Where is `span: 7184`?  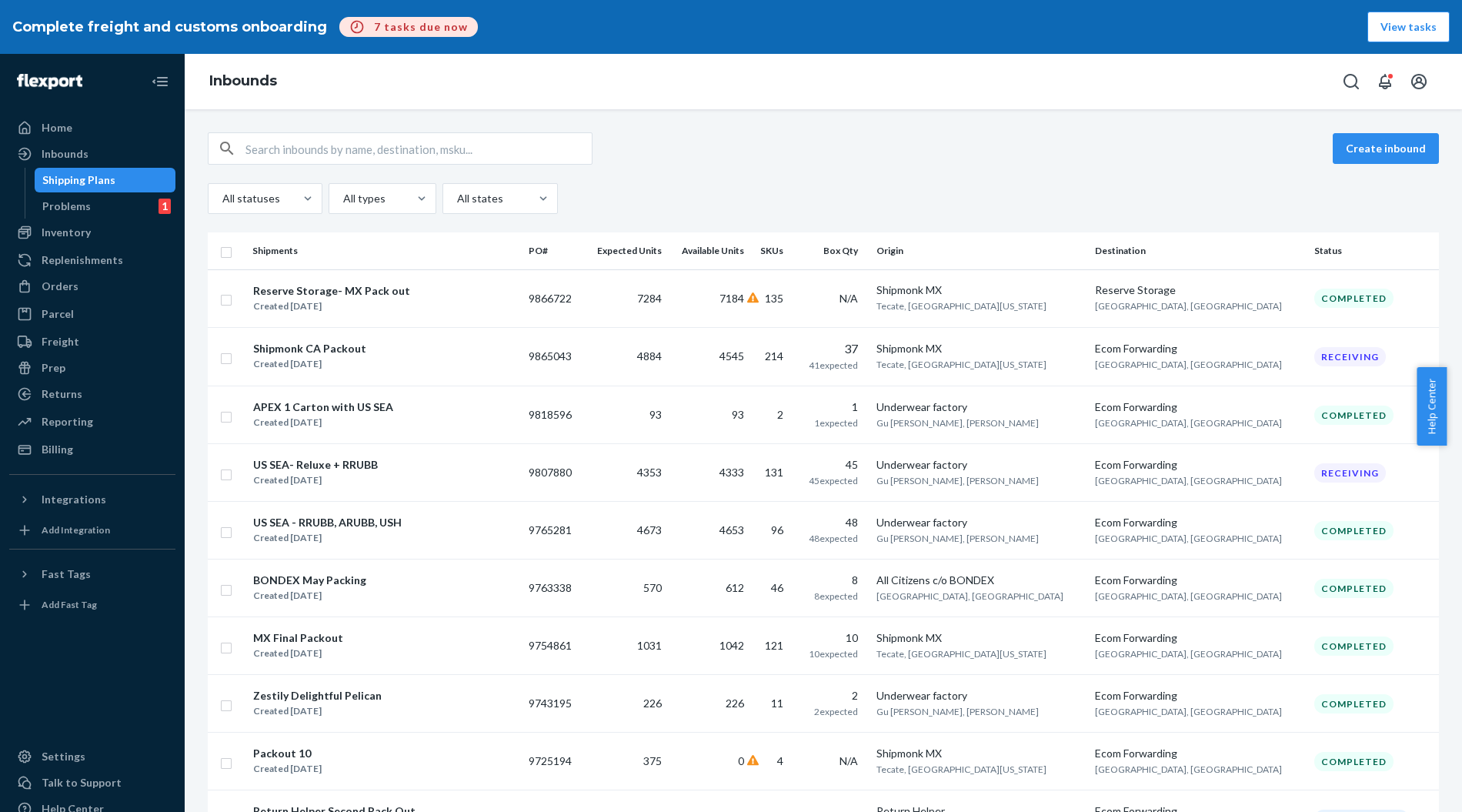 span: 7184 is located at coordinates (732, 298).